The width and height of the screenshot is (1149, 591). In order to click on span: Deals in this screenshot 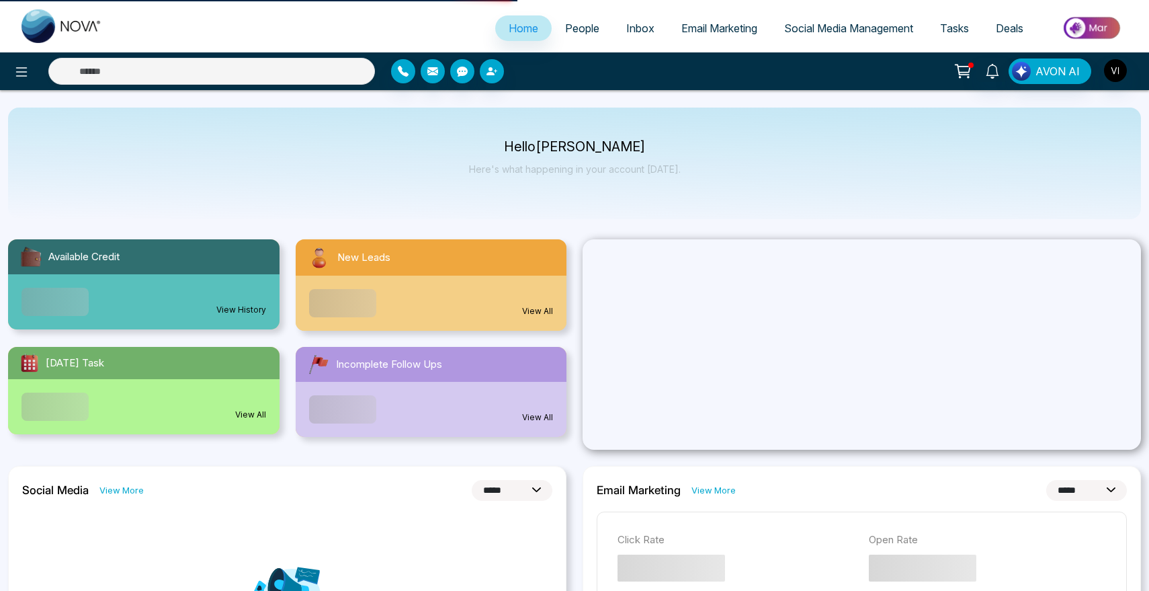, I will do `click(1009, 28)`.